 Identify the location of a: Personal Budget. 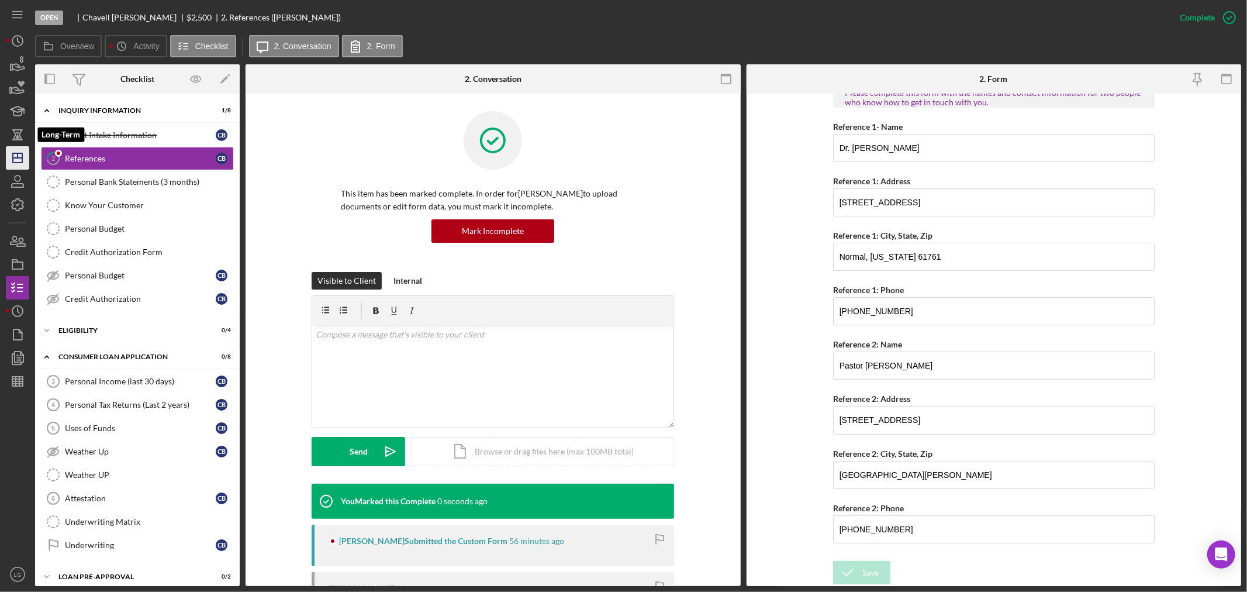
(137, 229).